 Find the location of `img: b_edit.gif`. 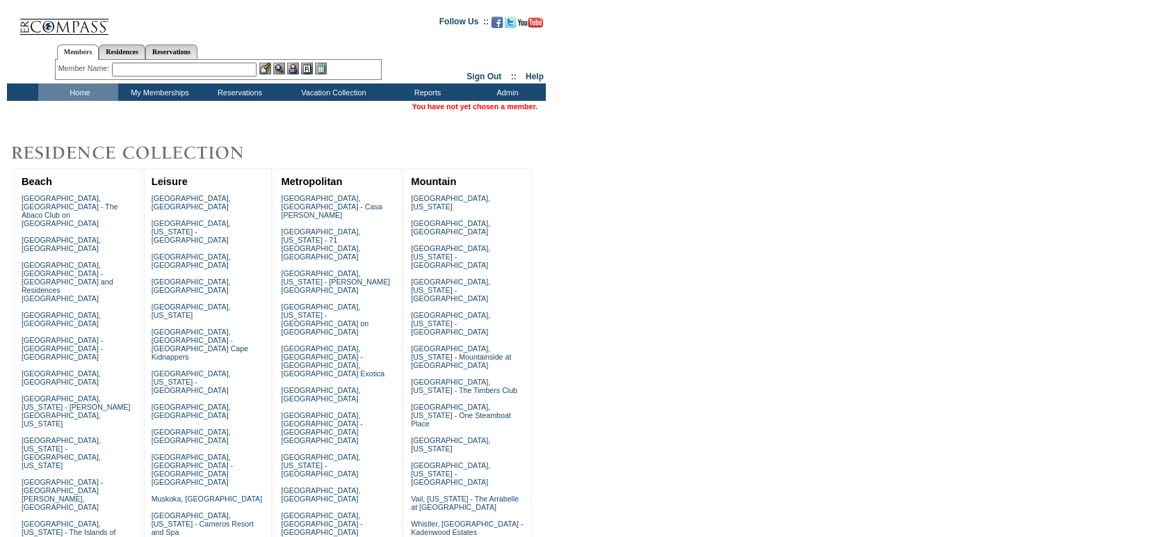

img: b_edit.gif is located at coordinates (265, 68).